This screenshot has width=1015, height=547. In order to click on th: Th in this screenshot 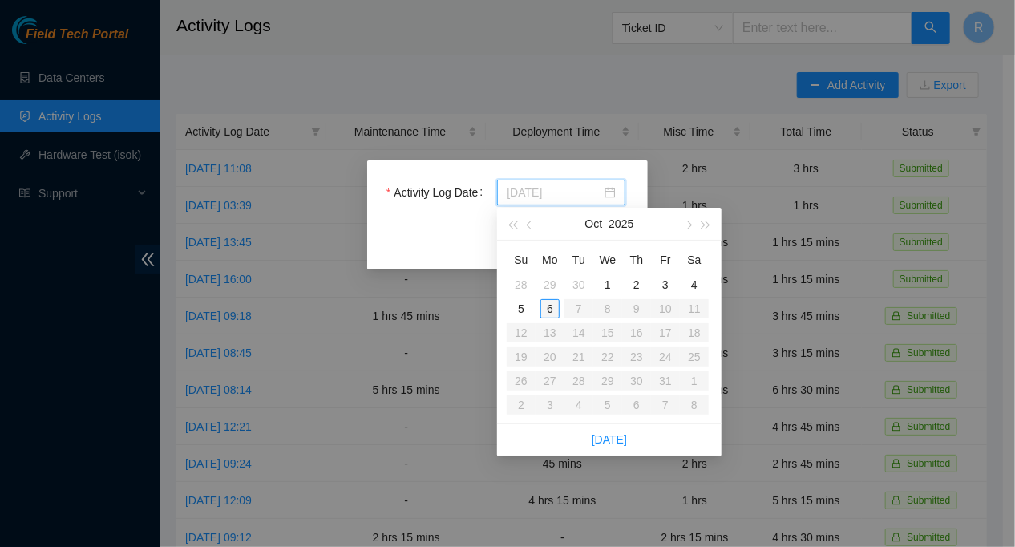, I will do `click(637, 260)`.